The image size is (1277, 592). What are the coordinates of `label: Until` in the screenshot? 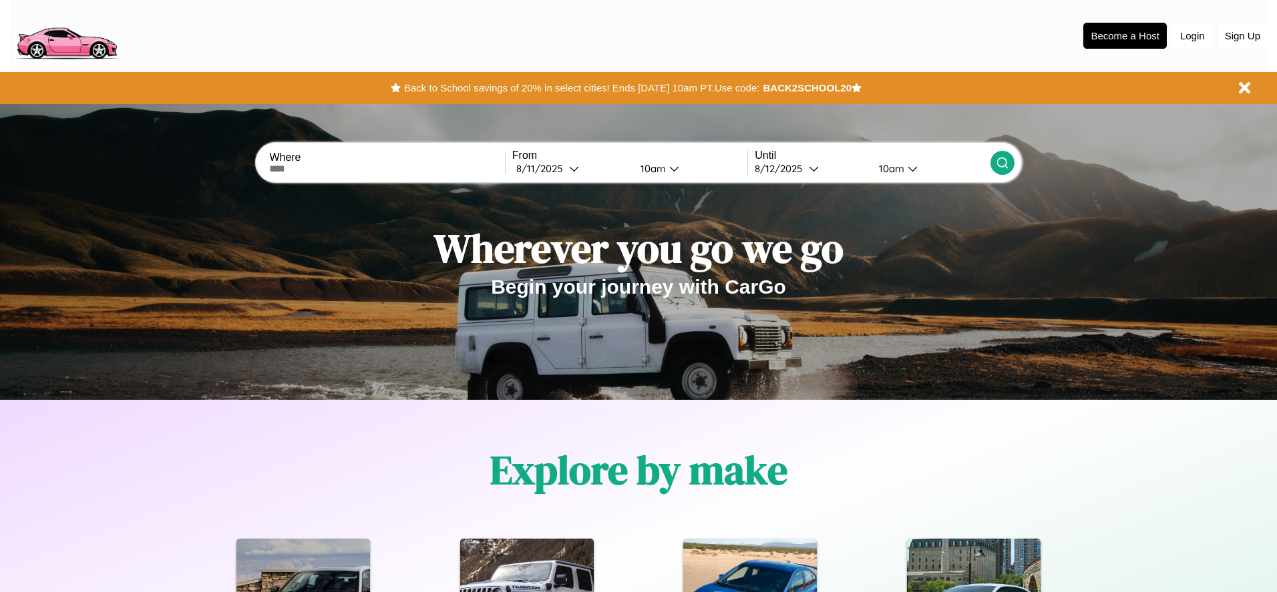 It's located at (872, 156).